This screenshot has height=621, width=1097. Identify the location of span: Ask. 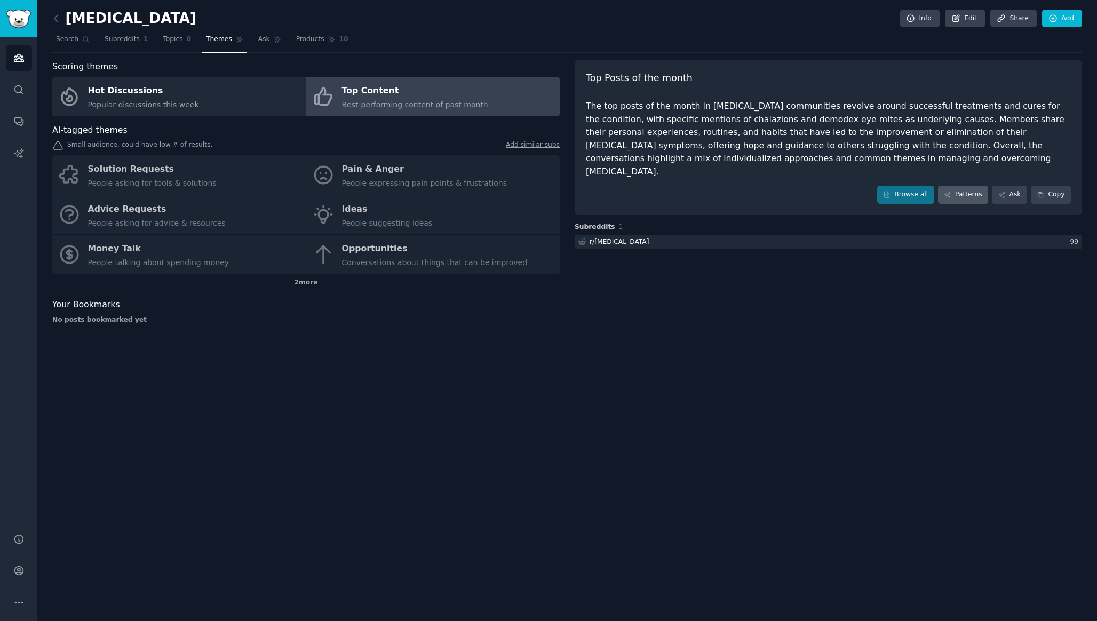
(264, 39).